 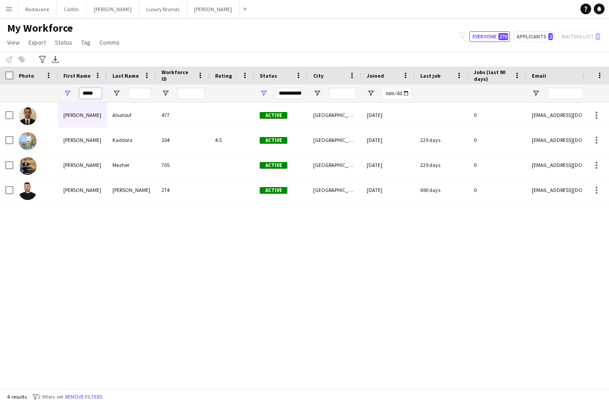 I want to click on img: Ahmad Mezher, so click(x=28, y=166).